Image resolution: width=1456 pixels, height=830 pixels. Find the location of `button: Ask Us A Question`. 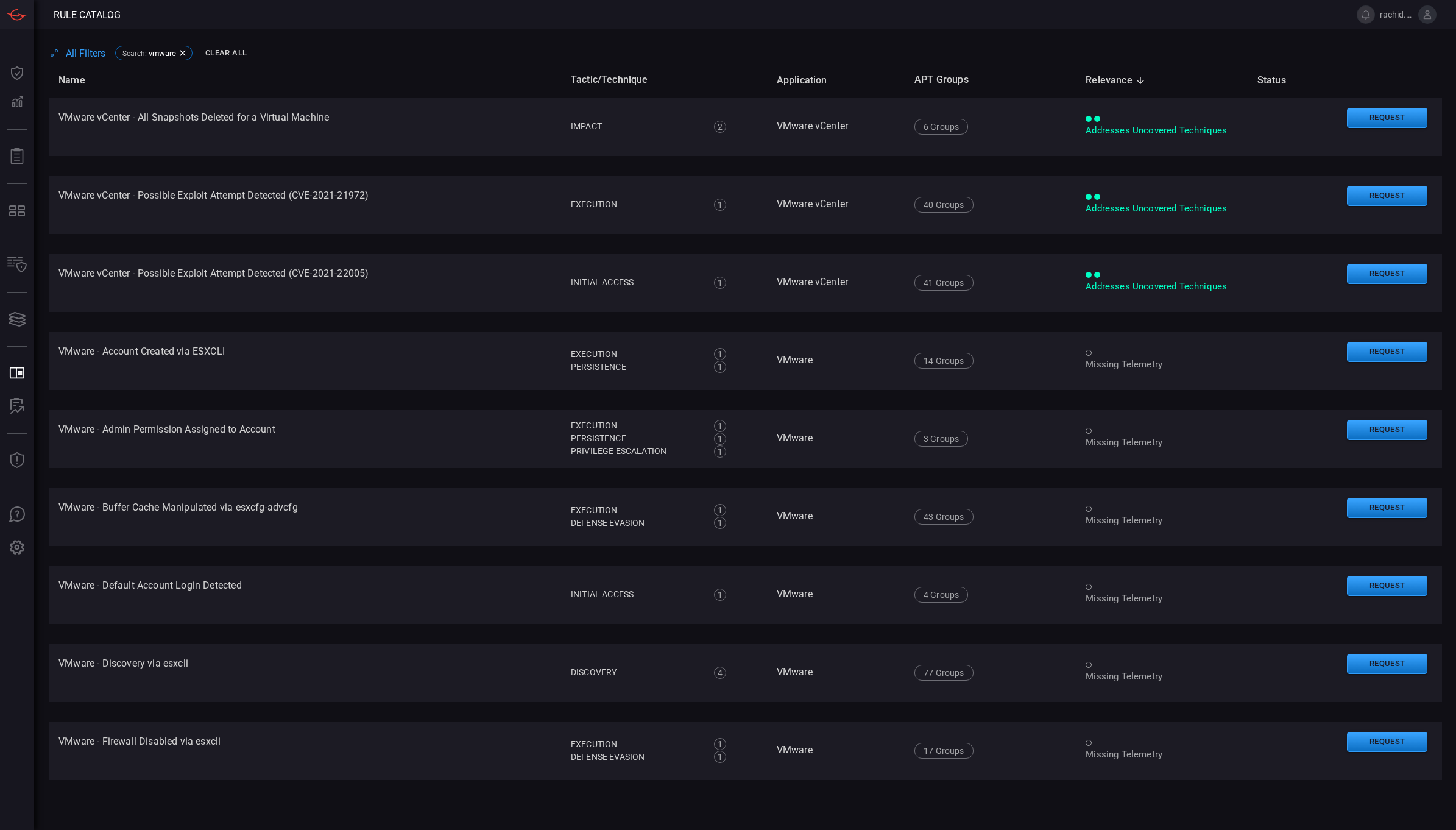

button: Ask Us A Question is located at coordinates (17, 514).